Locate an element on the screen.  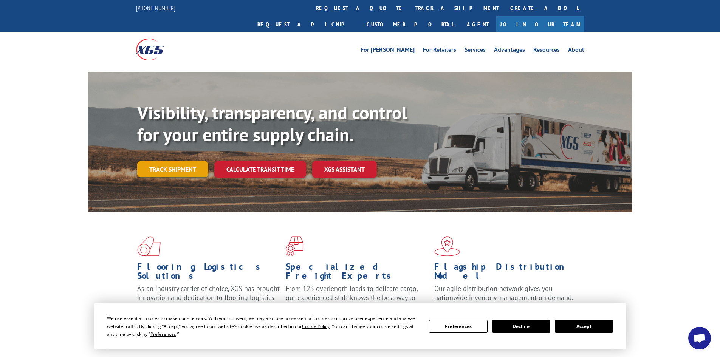
a: Services is located at coordinates (475, 51).